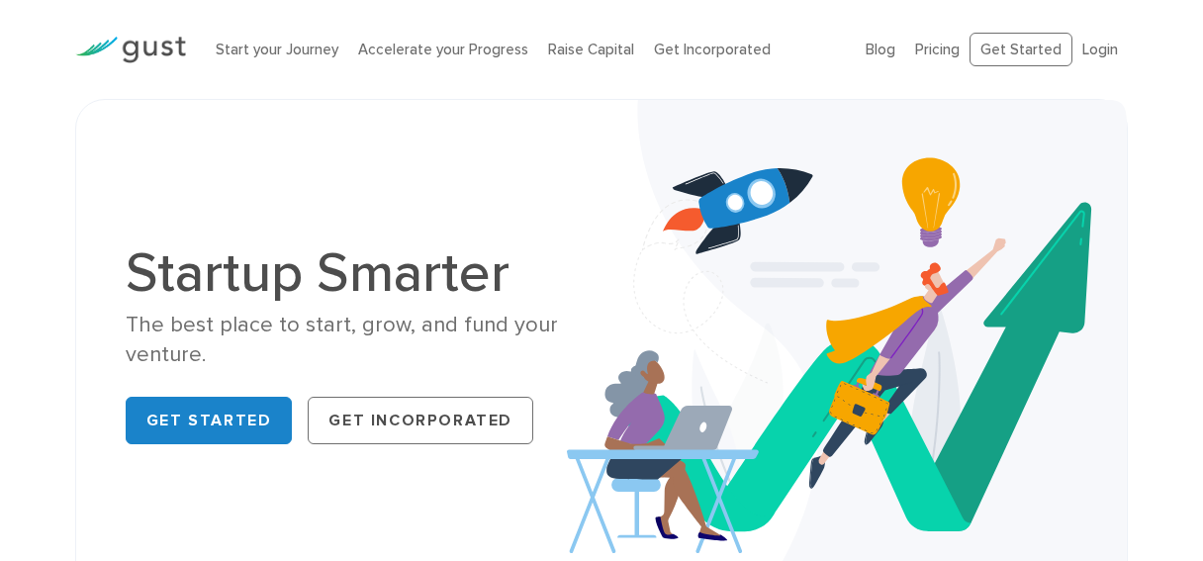 The width and height of the screenshot is (1203, 561). What do you see at coordinates (356, 339) in the screenshot?
I see `div: The best place to start, grow, and fund your venture.` at bounding box center [356, 339].